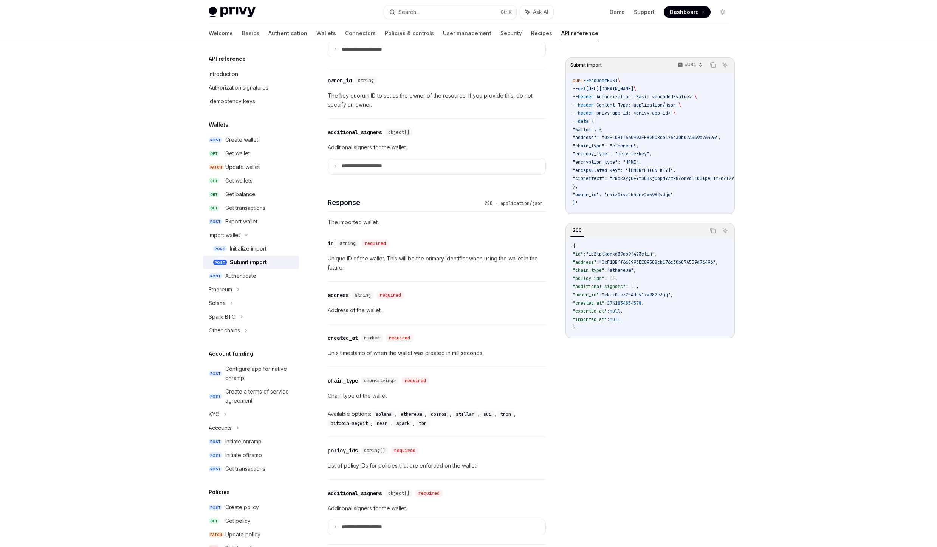 This screenshot has width=937, height=547. What do you see at coordinates (331, 243) in the screenshot?
I see `div: id` at bounding box center [331, 243].